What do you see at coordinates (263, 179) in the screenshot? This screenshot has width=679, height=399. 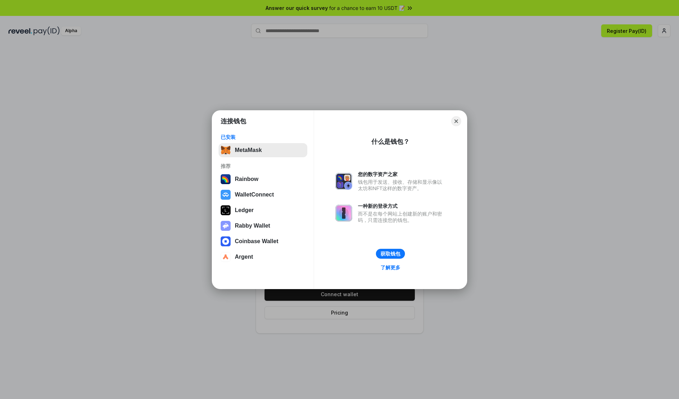 I see `button: Rainbow` at bounding box center [263, 179].